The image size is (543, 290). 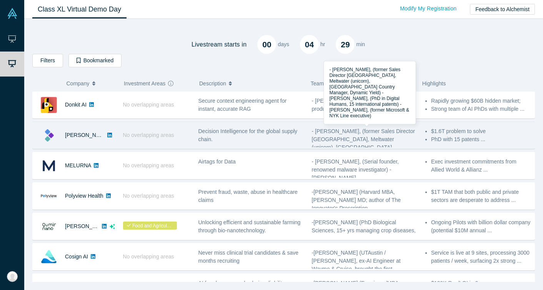 I want to click on li: $1.6T problem to solve, so click(x=481, y=131).